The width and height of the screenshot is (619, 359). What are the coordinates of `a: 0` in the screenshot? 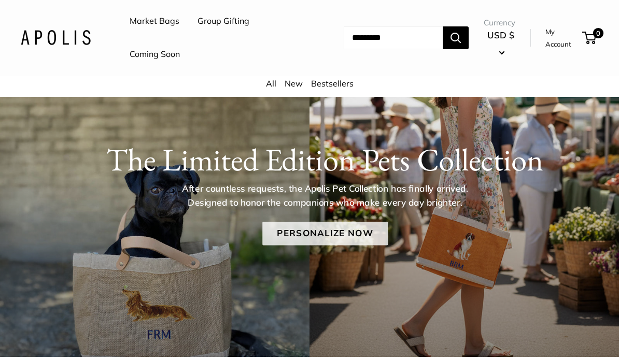 It's located at (589, 38).